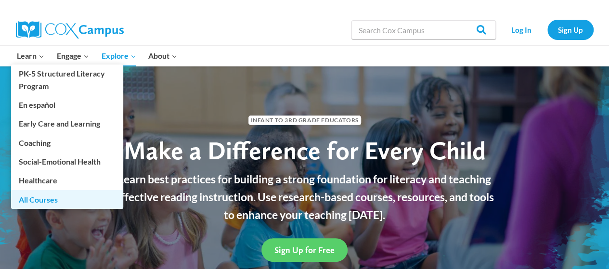 This screenshot has height=269, width=609. I want to click on nav: Primary Navigation, so click(97, 56).